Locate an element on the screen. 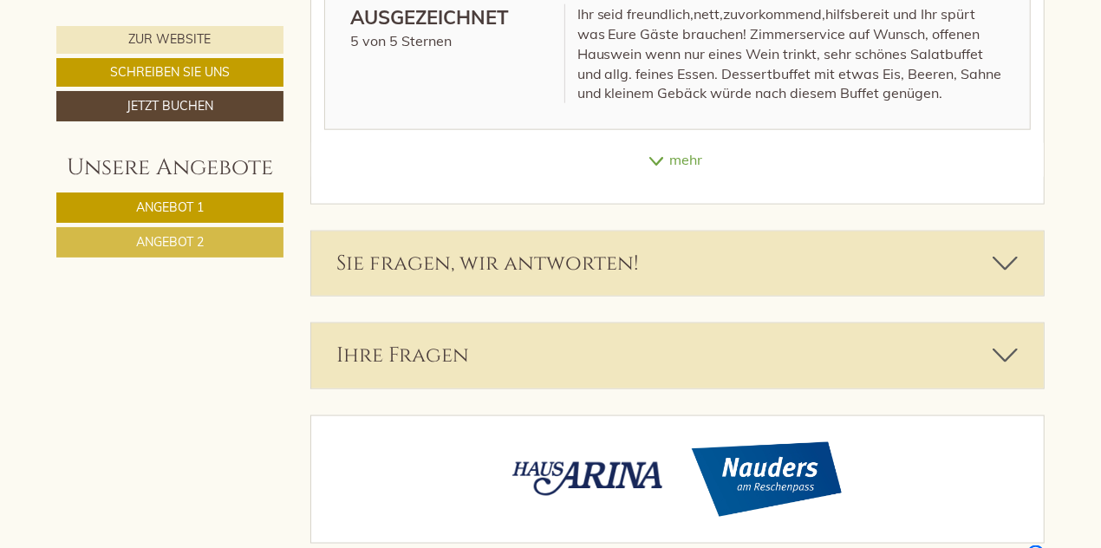 This screenshot has width=1101, height=548. div: Ihre Fragen is located at coordinates (678, 355).